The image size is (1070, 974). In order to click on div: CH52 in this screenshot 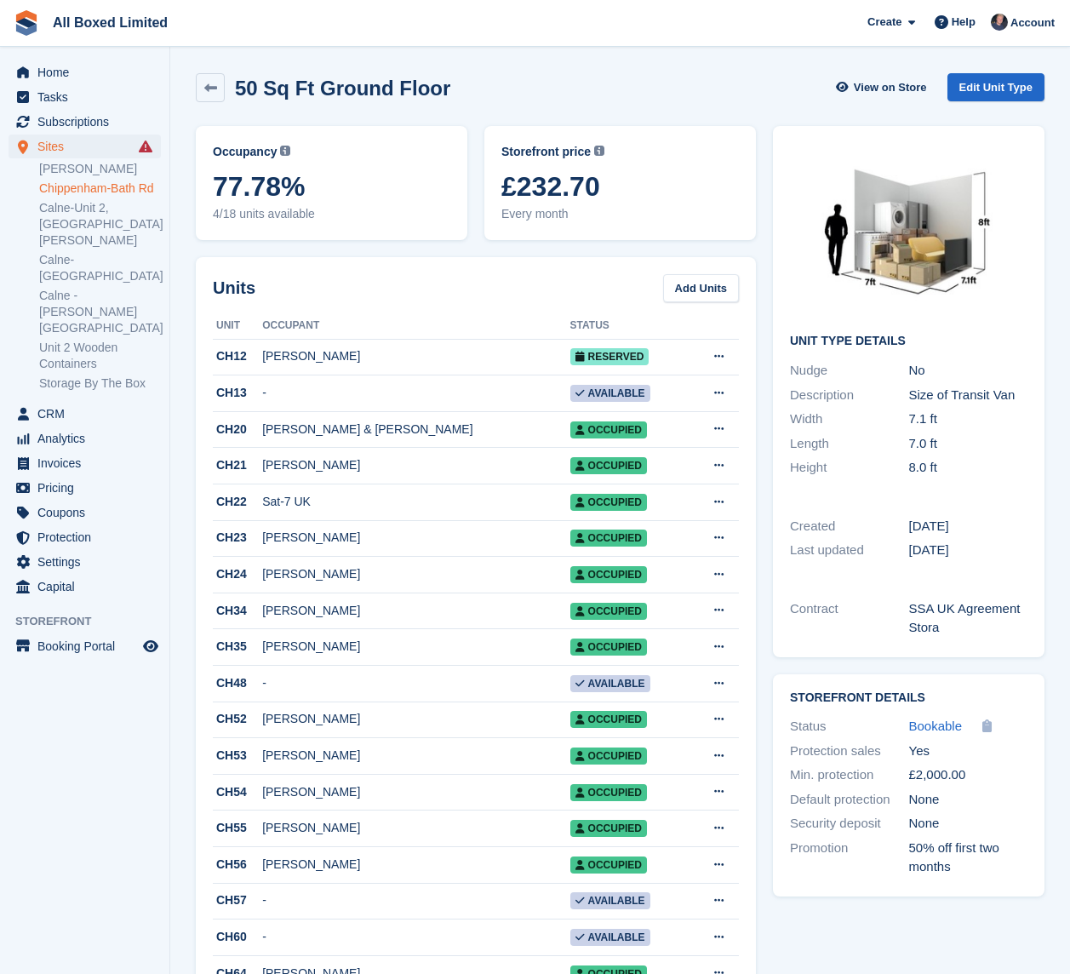, I will do `click(238, 719)`.